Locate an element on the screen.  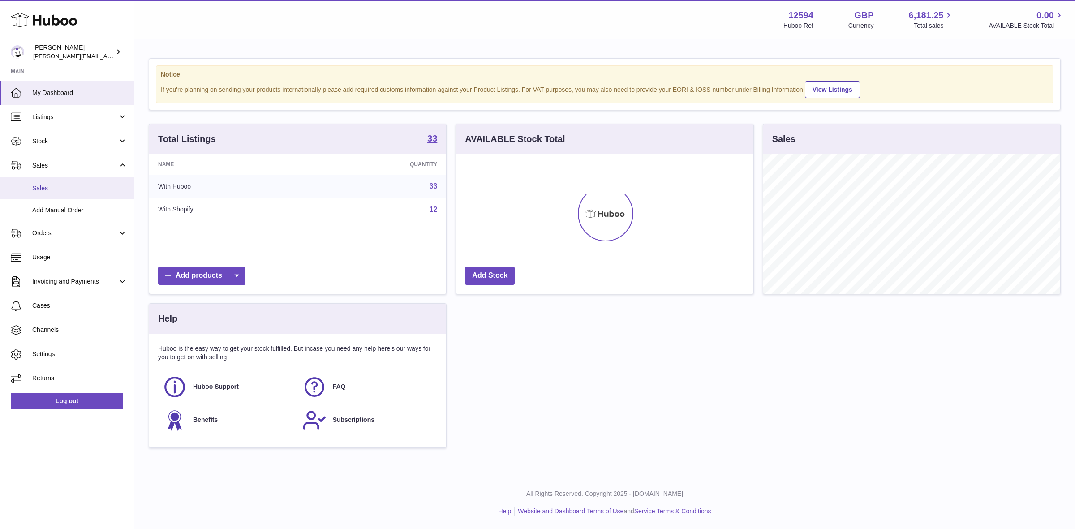
span: Listings is located at coordinates (75, 117).